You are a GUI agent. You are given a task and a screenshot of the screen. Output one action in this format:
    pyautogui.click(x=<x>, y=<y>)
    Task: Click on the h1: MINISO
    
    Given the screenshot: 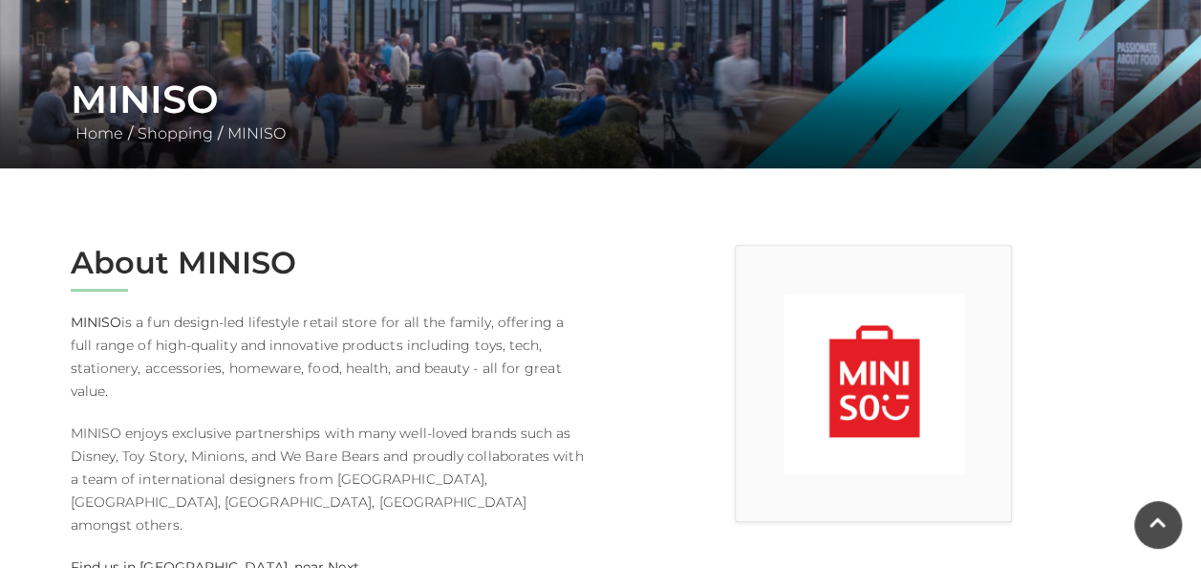 What is the action you would take?
    pyautogui.click(x=601, y=99)
    